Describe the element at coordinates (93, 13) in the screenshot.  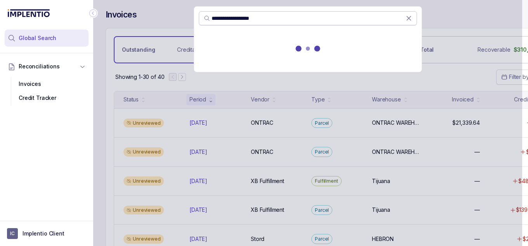
I see `div: Collapse Icon` at that location.